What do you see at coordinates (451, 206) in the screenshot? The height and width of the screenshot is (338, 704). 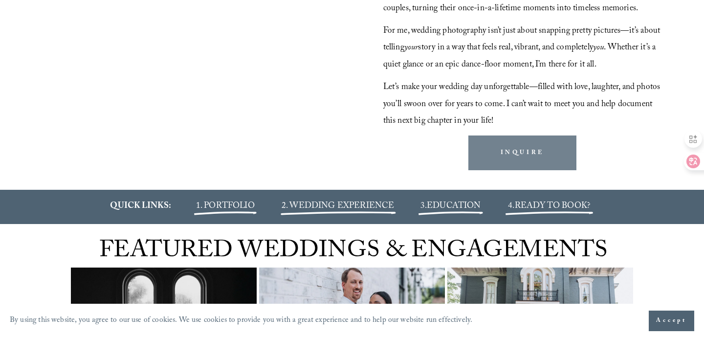 I see `span: 3.` at bounding box center [451, 206].